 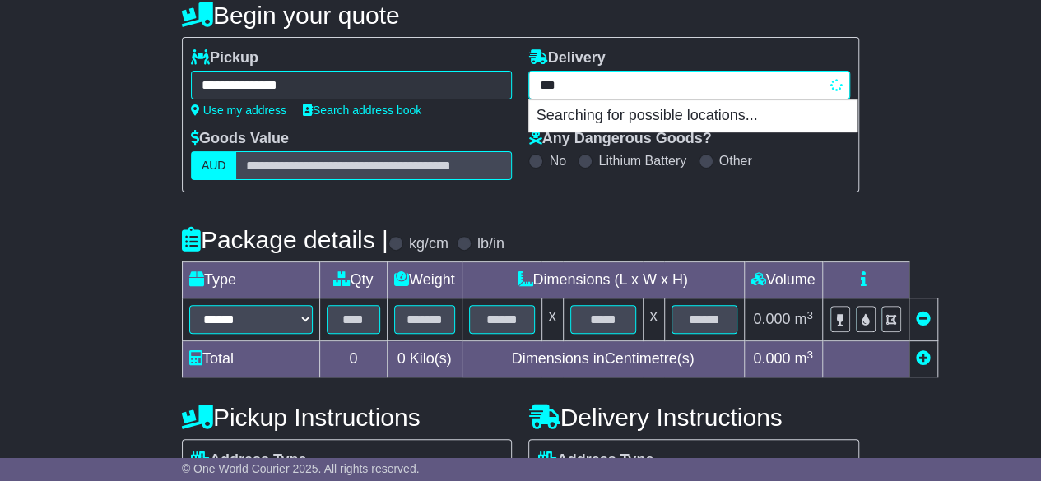 I want to click on label: kg/cm, so click(x=429, y=244).